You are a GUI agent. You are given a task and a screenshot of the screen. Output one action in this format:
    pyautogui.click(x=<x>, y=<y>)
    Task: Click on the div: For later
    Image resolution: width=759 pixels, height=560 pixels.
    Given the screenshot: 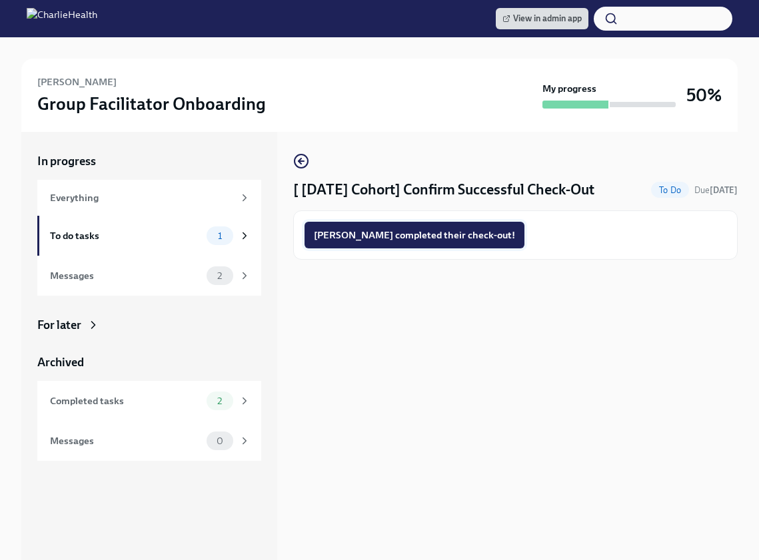 What is the action you would take?
    pyautogui.click(x=59, y=325)
    